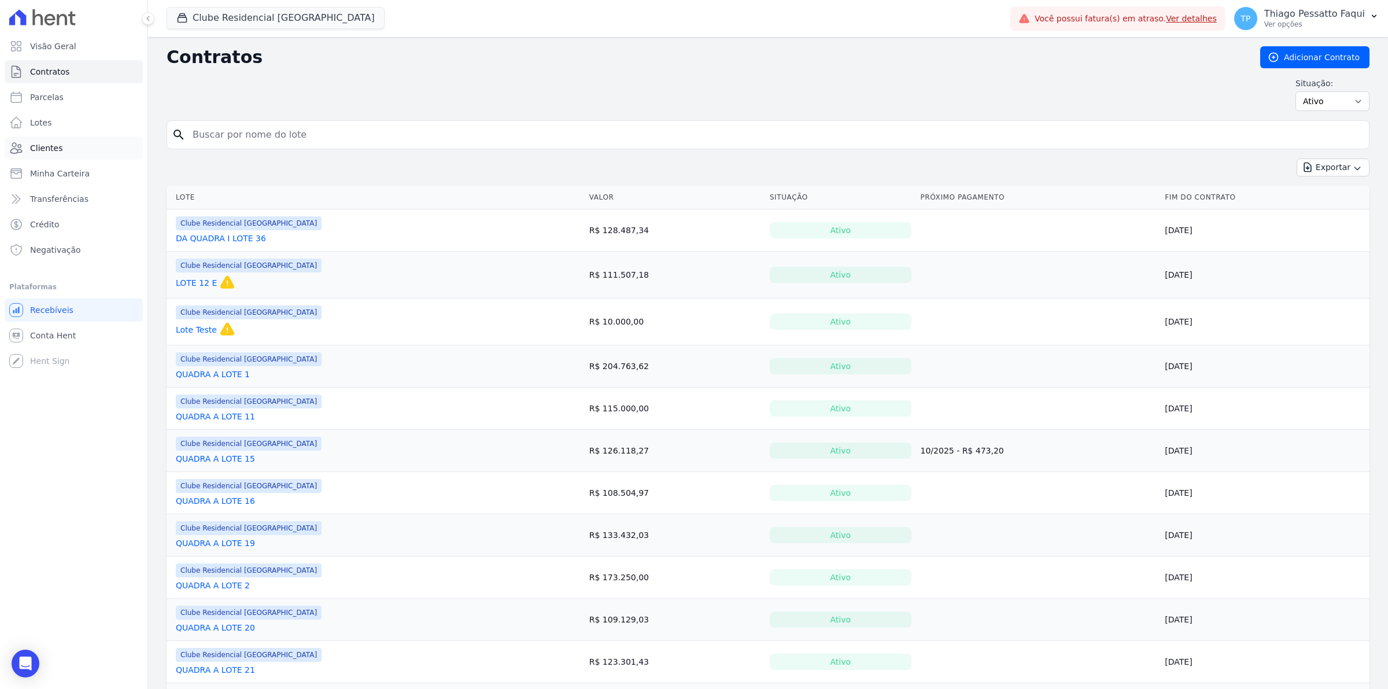  I want to click on span: Crédito, so click(45, 224).